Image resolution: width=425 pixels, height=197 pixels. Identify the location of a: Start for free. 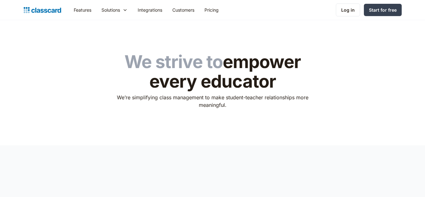
(383, 10).